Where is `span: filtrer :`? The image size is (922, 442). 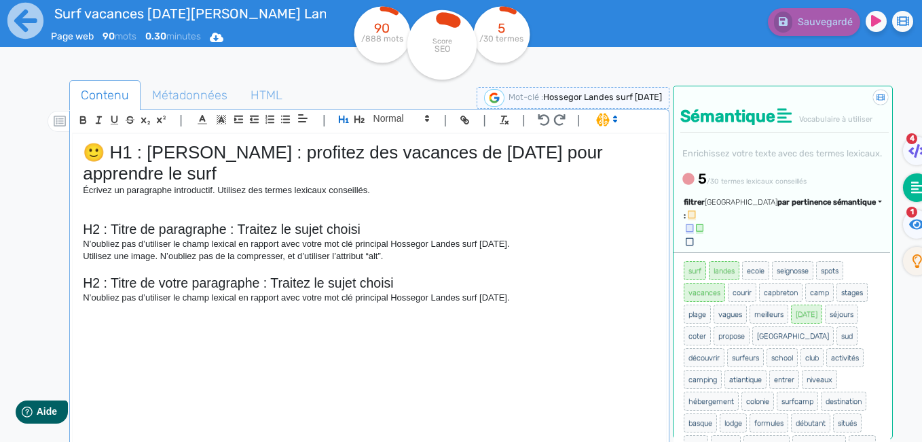 span: filtrer : is located at coordinates (694, 209).